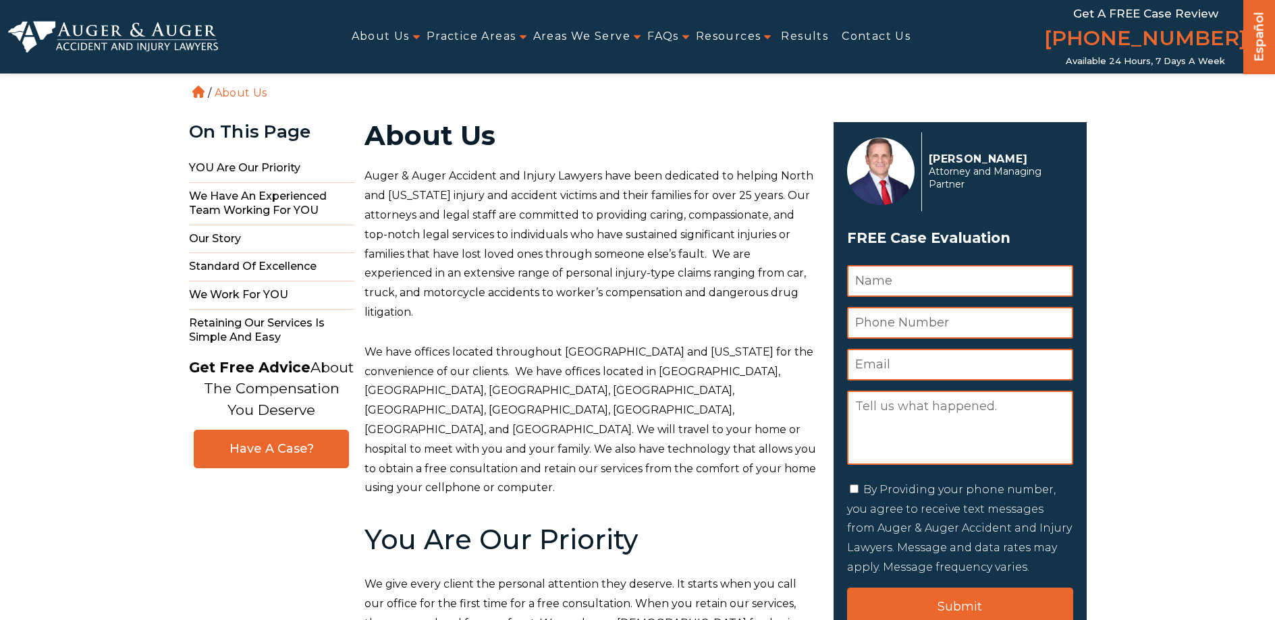 Image resolution: width=1275 pixels, height=620 pixels. I want to click on span: Our Story, so click(271, 240).